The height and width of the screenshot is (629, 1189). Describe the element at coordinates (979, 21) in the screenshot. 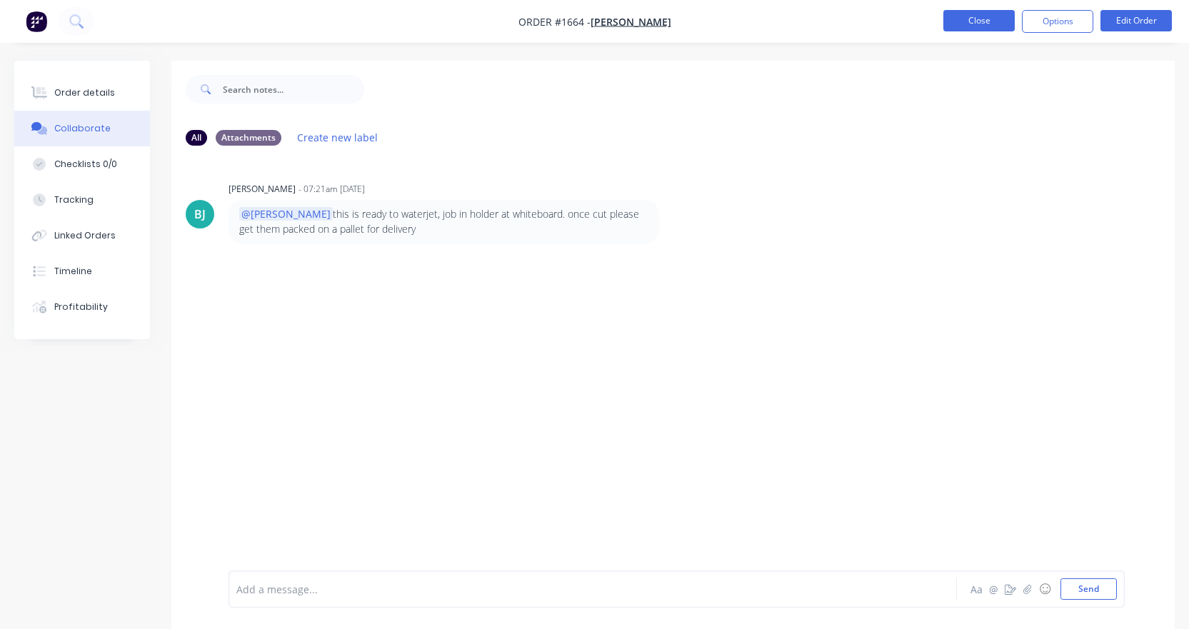

I see `button: Close` at that location.